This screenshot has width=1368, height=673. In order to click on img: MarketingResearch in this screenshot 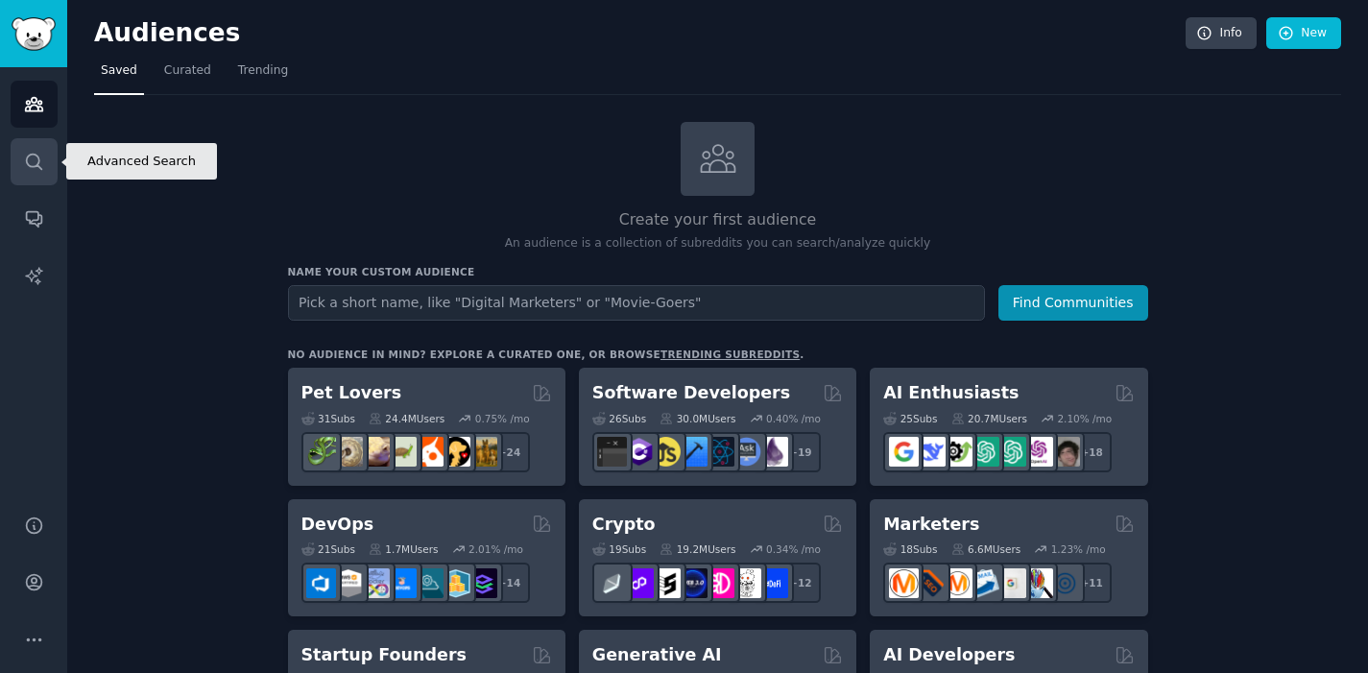, I will do `click(1038, 583)`.